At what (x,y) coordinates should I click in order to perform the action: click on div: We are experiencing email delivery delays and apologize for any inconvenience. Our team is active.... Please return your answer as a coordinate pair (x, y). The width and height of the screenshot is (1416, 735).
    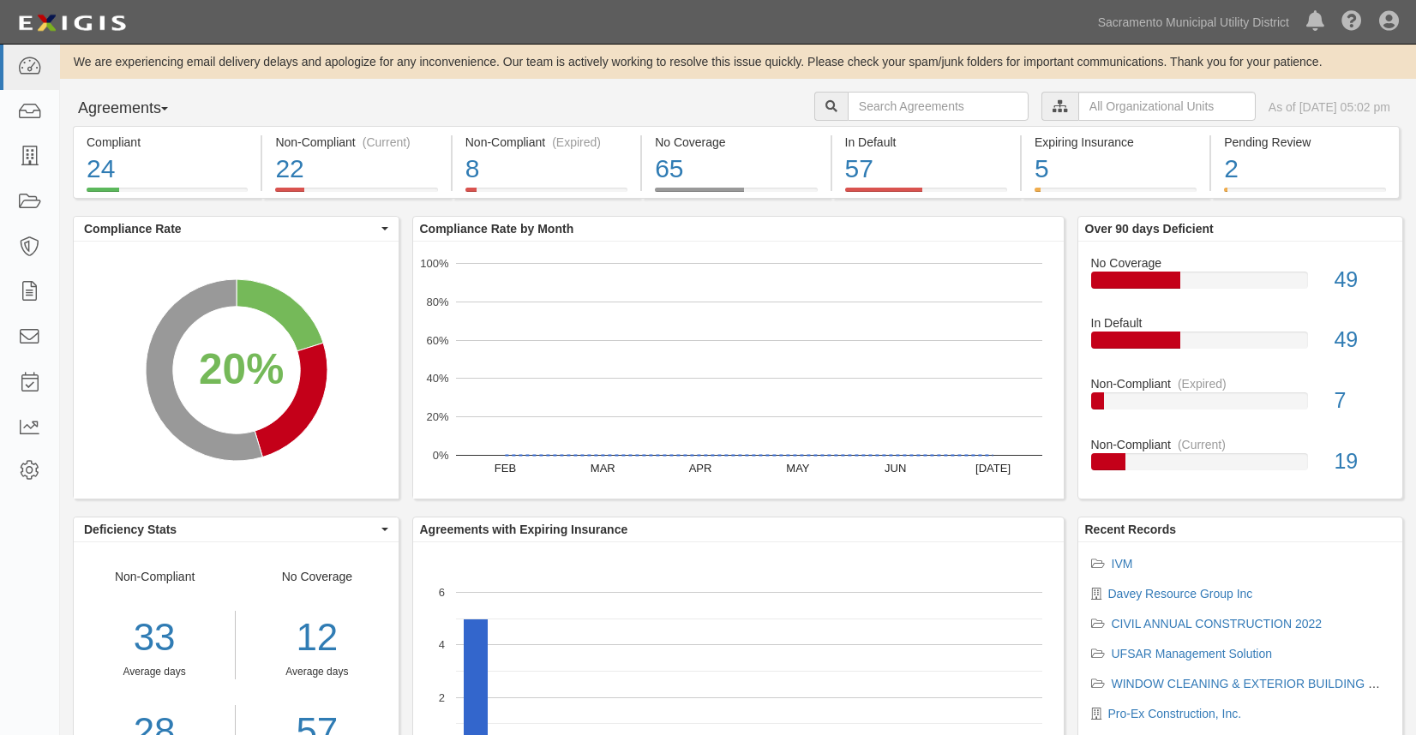
    Looking at the image, I should click on (738, 62).